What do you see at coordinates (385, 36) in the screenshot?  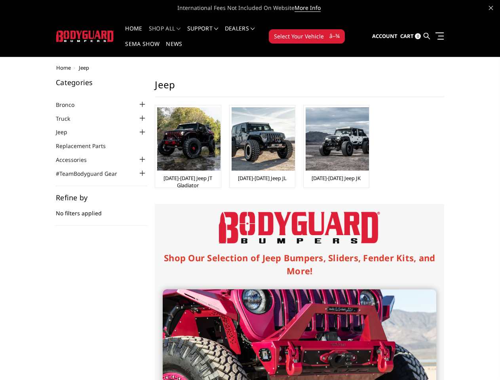 I see `span: Account` at bounding box center [385, 36].